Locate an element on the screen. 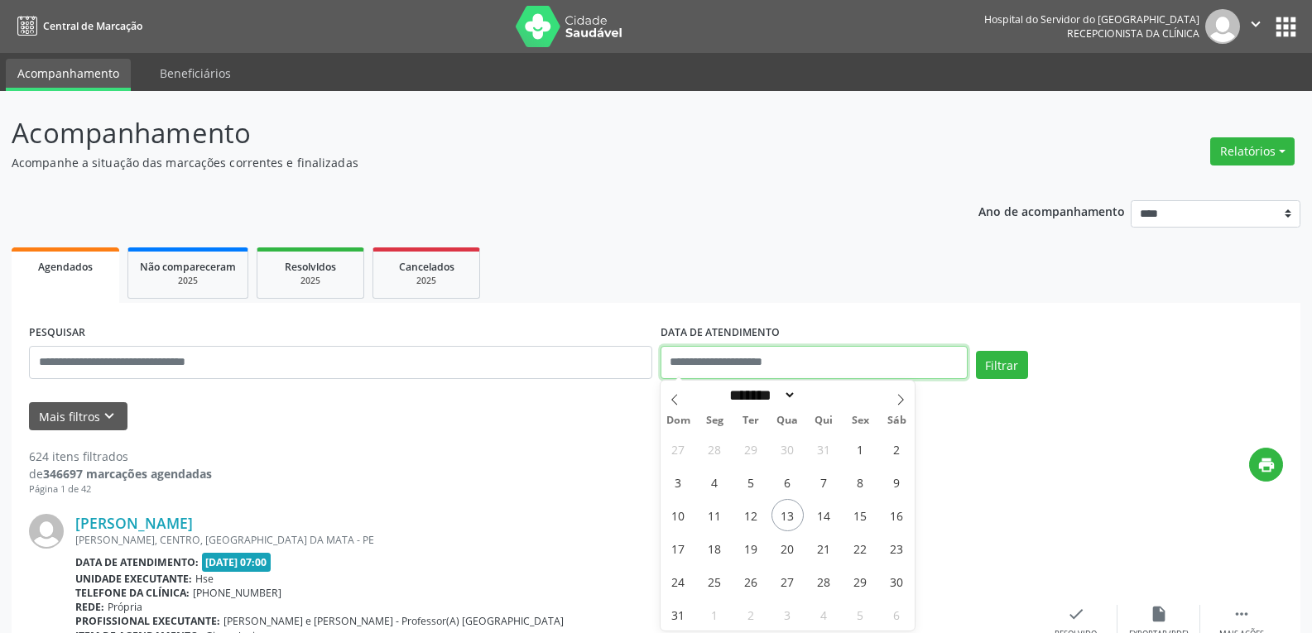 The image size is (1312, 633). span: Setembro 1, 2025 is located at coordinates (714, 614).